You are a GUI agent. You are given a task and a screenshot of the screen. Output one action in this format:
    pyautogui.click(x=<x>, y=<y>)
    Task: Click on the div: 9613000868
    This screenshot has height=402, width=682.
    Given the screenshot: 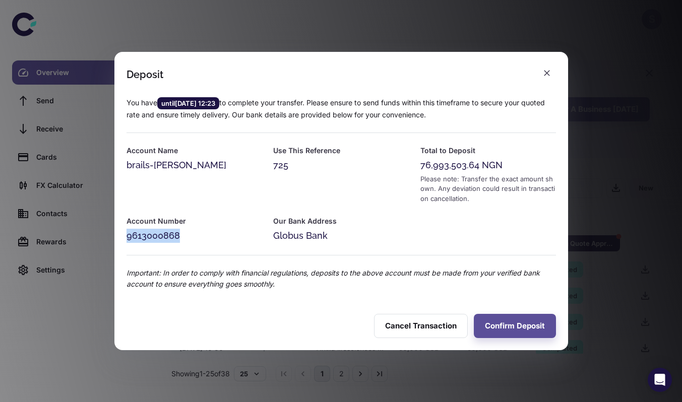 What is the action you would take?
    pyautogui.click(x=194, y=236)
    